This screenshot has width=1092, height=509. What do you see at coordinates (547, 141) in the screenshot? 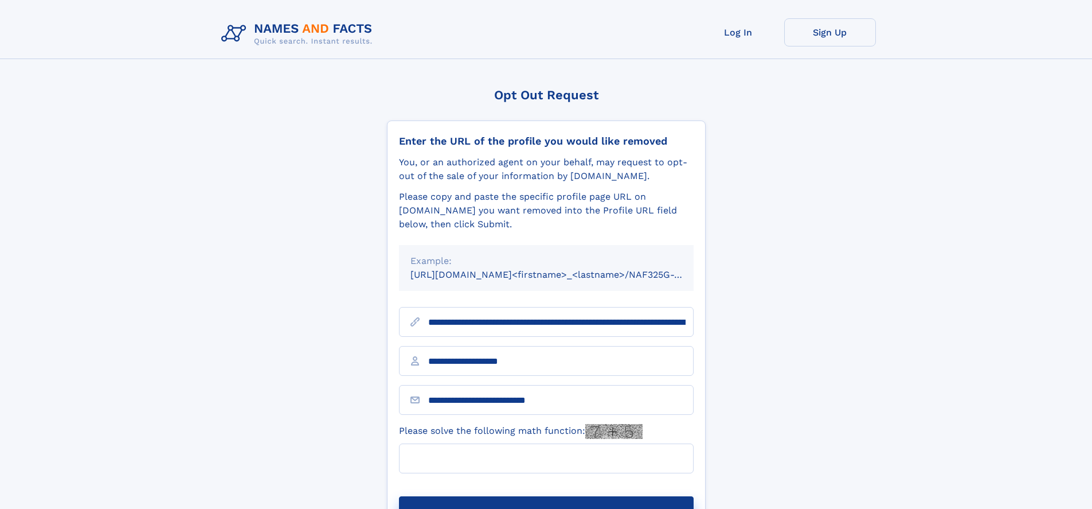
I see `div: Enter the URL of the profile you would like removed` at bounding box center [547, 141].